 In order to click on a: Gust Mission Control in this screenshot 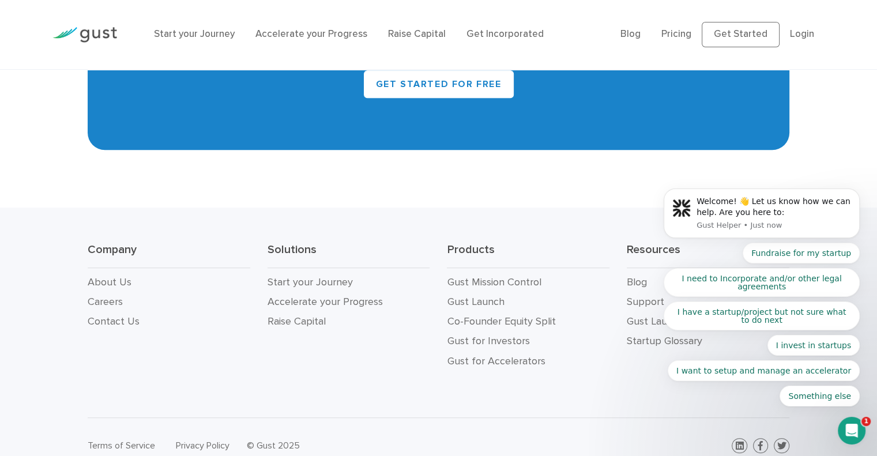, I will do `click(493, 282)`.